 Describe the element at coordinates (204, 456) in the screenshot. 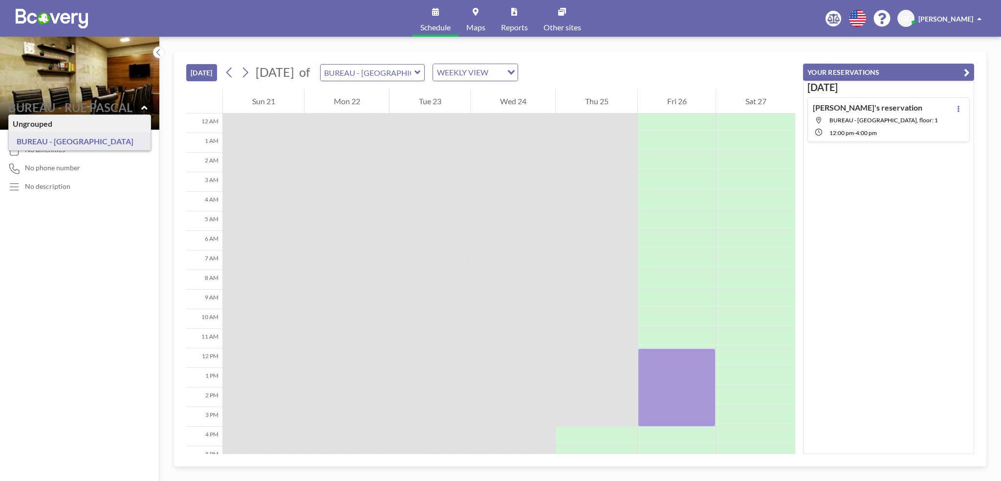

I see `div: 5 PM` at that location.